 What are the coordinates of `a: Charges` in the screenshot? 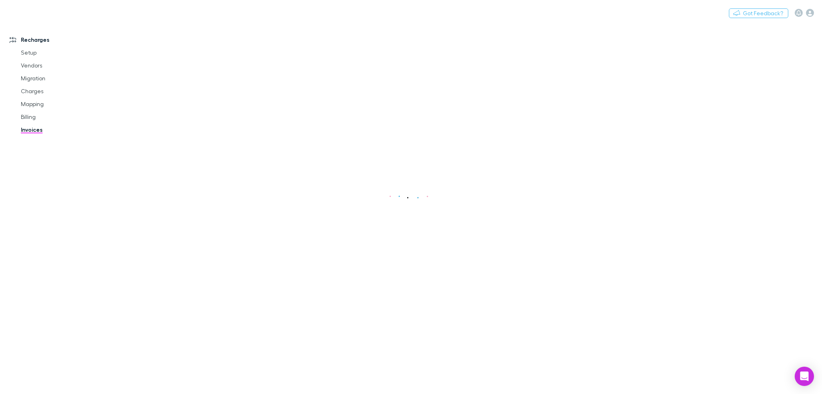 It's located at (61, 91).